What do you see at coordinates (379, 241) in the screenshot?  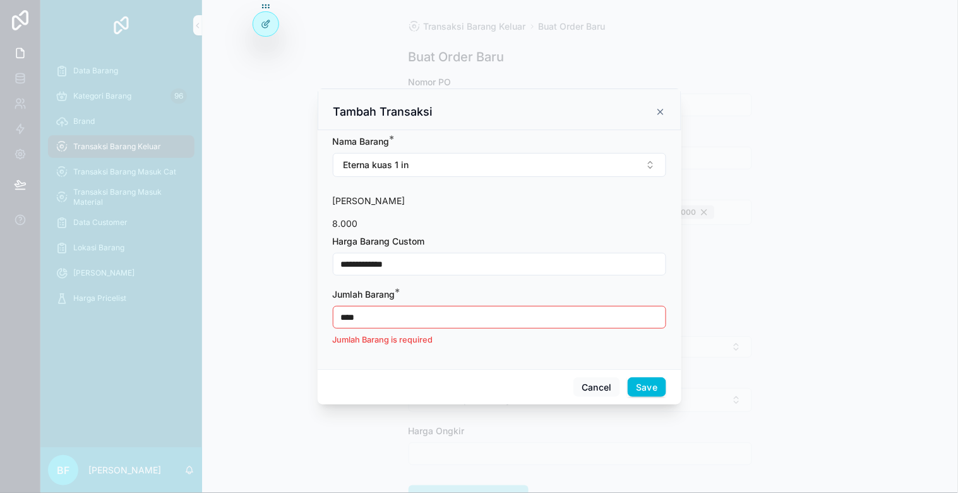 I see `span: Harga Barang Custom` at bounding box center [379, 241].